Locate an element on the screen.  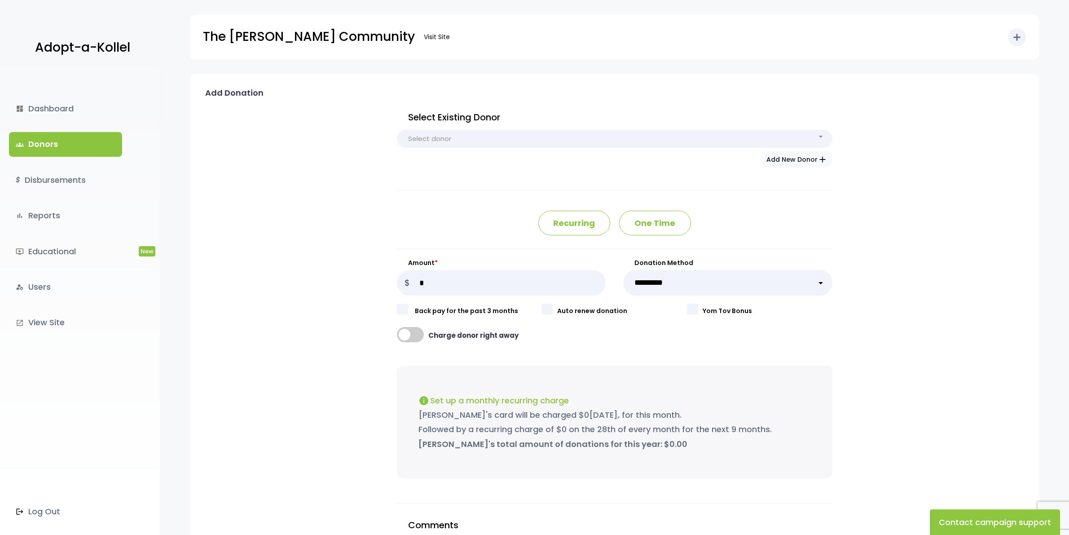
p: One Time is located at coordinates (655, 223).